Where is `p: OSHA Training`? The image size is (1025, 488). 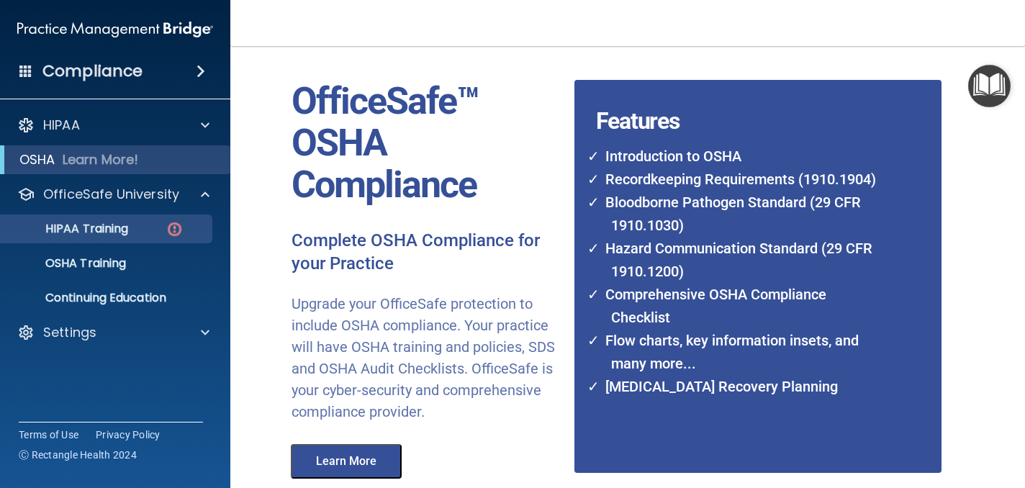 p: OSHA Training is located at coordinates (68, 263).